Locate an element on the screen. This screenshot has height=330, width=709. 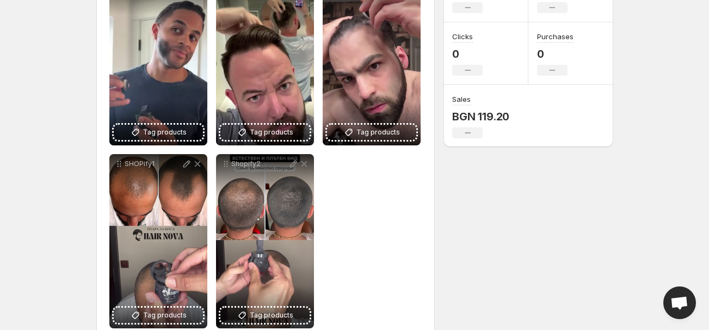
p: BGN 119.20 is located at coordinates (480, 116).